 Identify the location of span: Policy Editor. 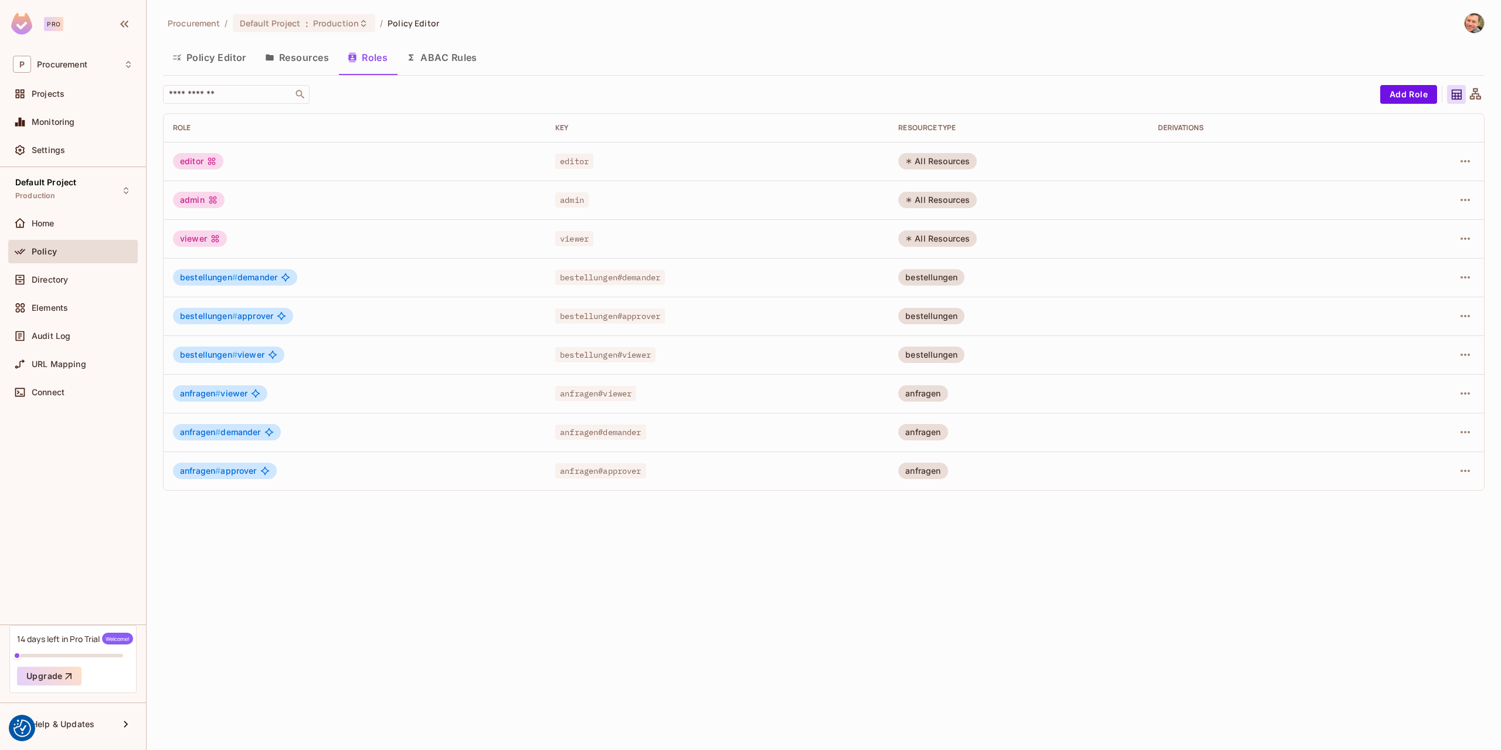
(413, 23).